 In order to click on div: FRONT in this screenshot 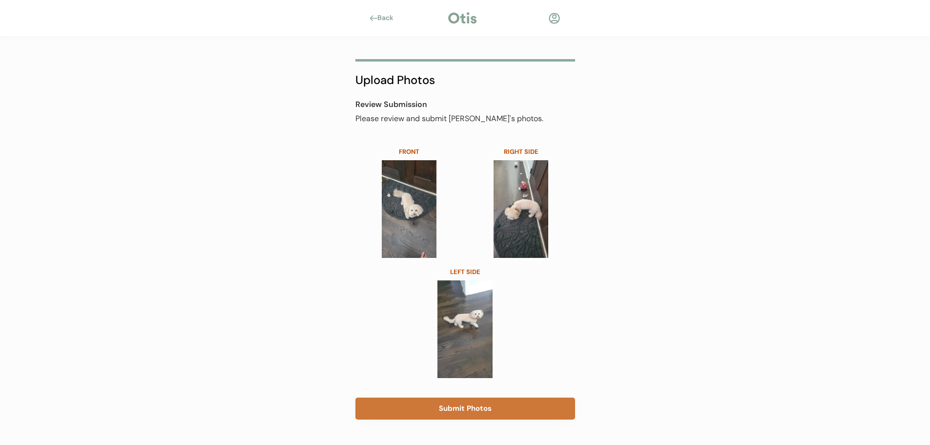, I will do `click(409, 152)`.